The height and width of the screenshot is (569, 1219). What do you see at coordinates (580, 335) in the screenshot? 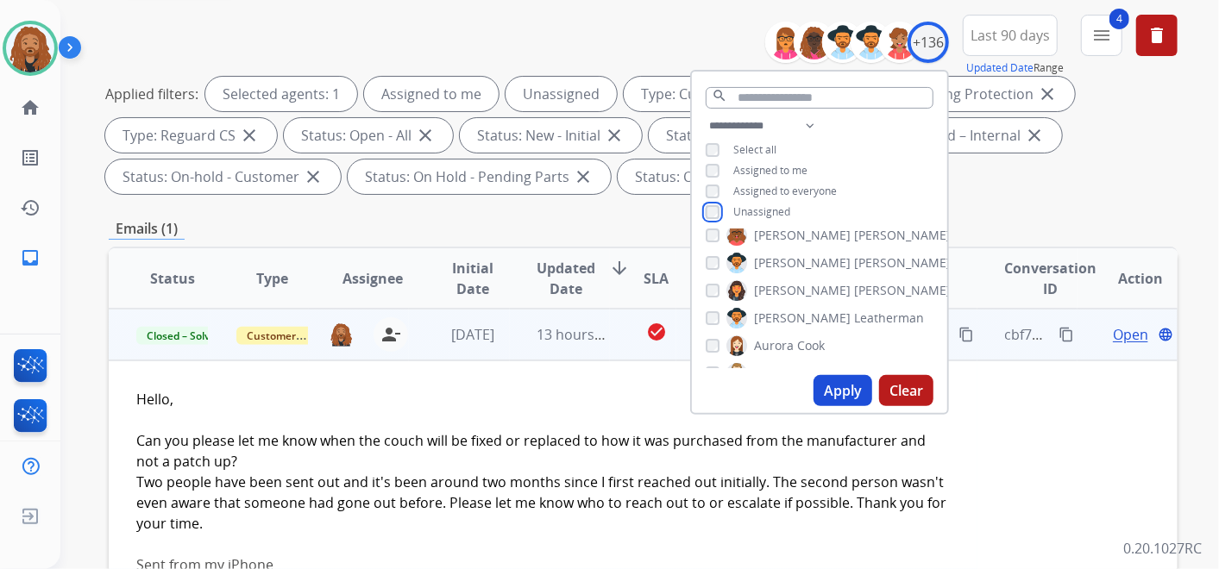
I see `span: 13 hours ago` at bounding box center [580, 335].